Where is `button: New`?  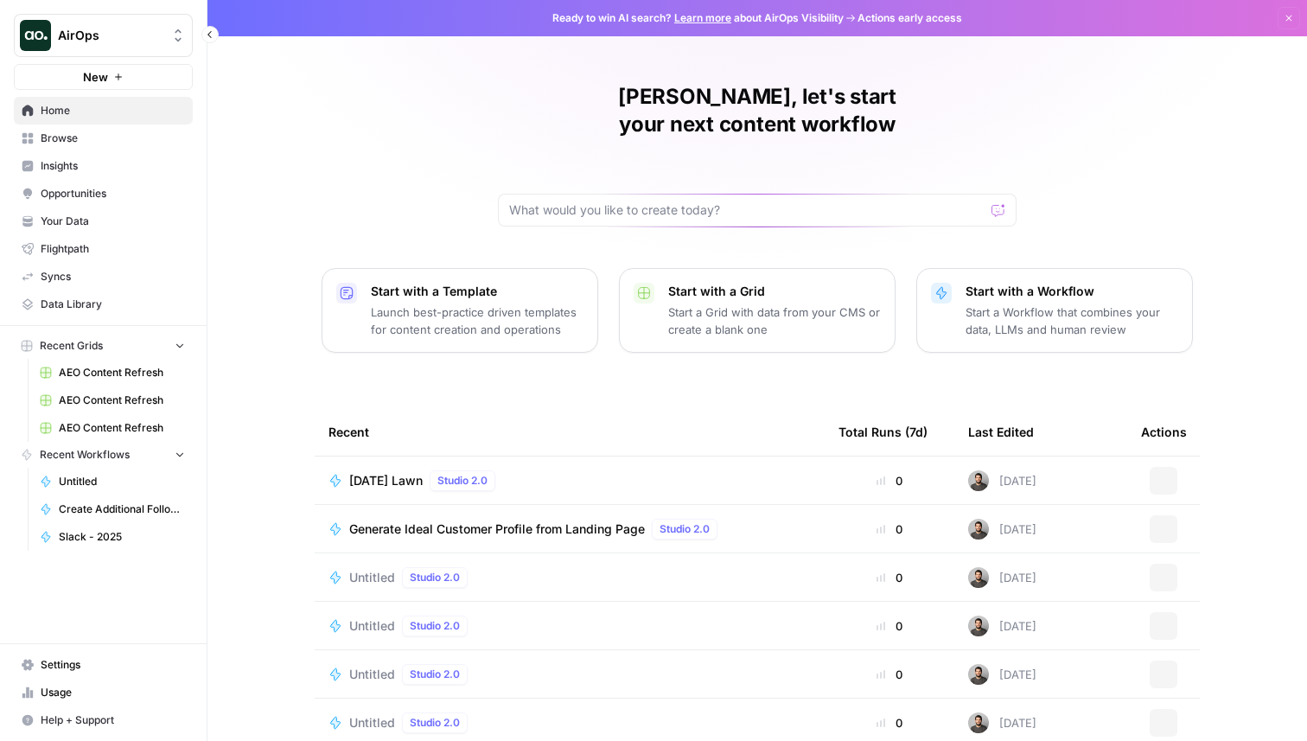
button: New is located at coordinates (103, 77).